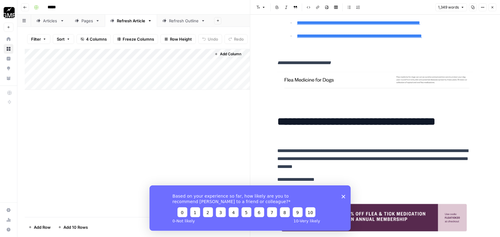 The image size is (500, 237). What do you see at coordinates (148, 27) in the screenshot?
I see `button: 9` at bounding box center [148, 27].